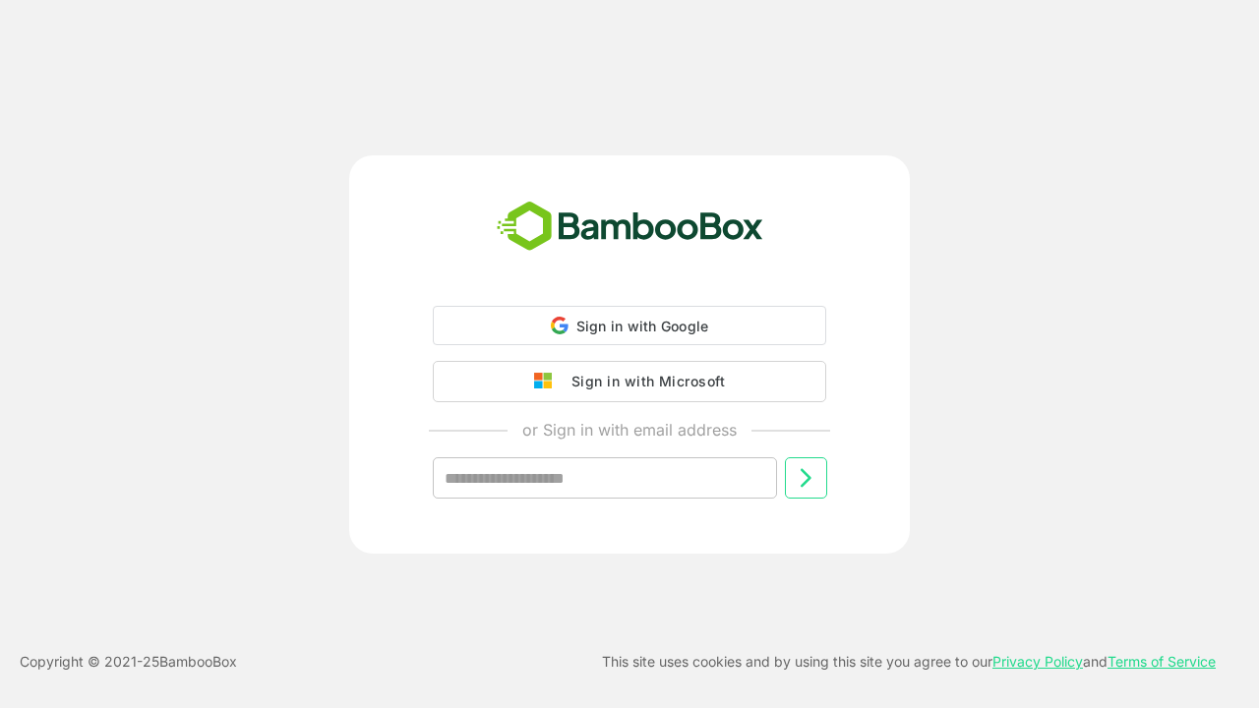 The height and width of the screenshot is (708, 1259). Describe the element at coordinates (642, 326) in the screenshot. I see `span: Sign in with Google` at that location.